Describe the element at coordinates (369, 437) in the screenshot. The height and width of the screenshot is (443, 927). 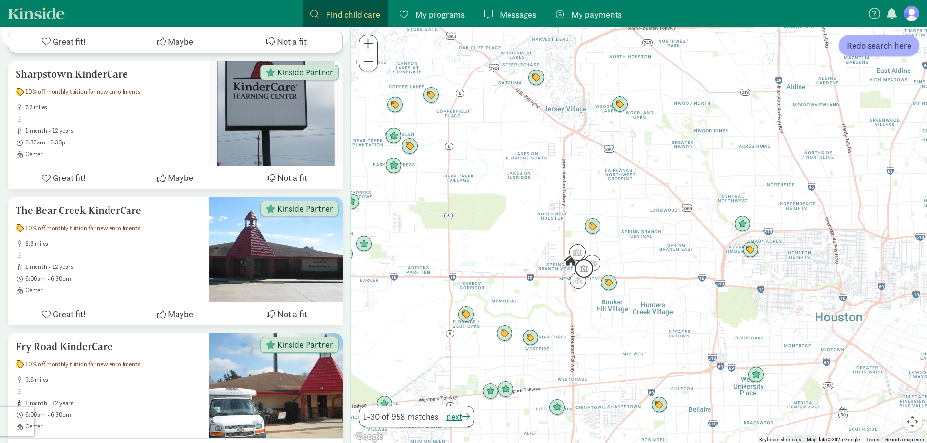
I see `a: Open this area in Google Maps (opens a new window)` at that location.